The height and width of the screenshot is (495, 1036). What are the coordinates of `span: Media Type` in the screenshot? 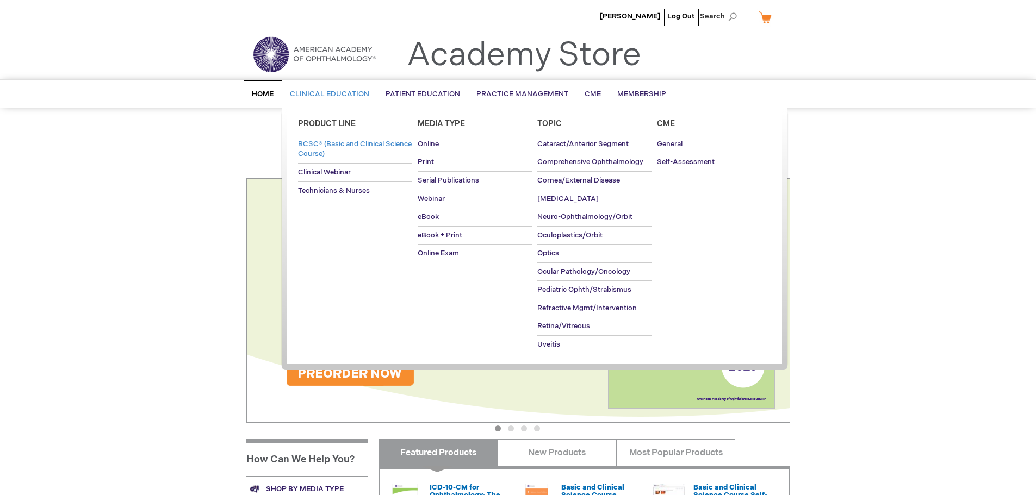 It's located at (441, 123).